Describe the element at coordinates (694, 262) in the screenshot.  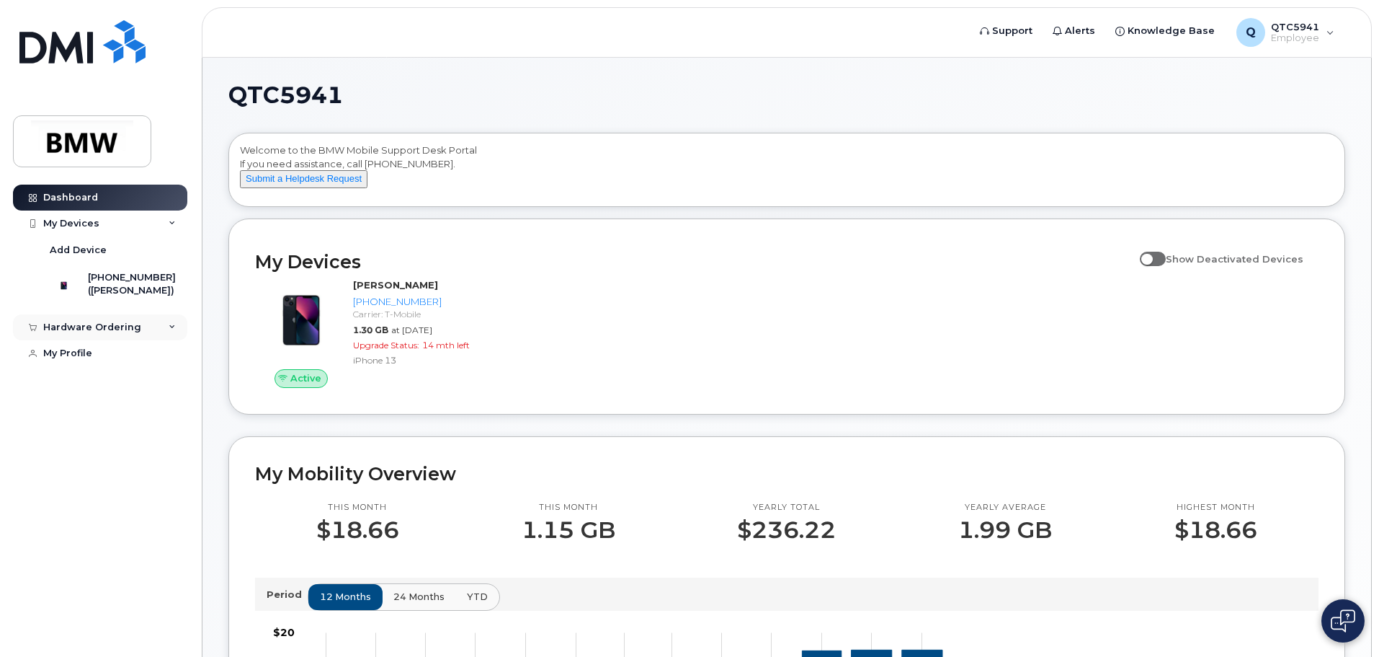
I see `h2: My Devices` at that location.